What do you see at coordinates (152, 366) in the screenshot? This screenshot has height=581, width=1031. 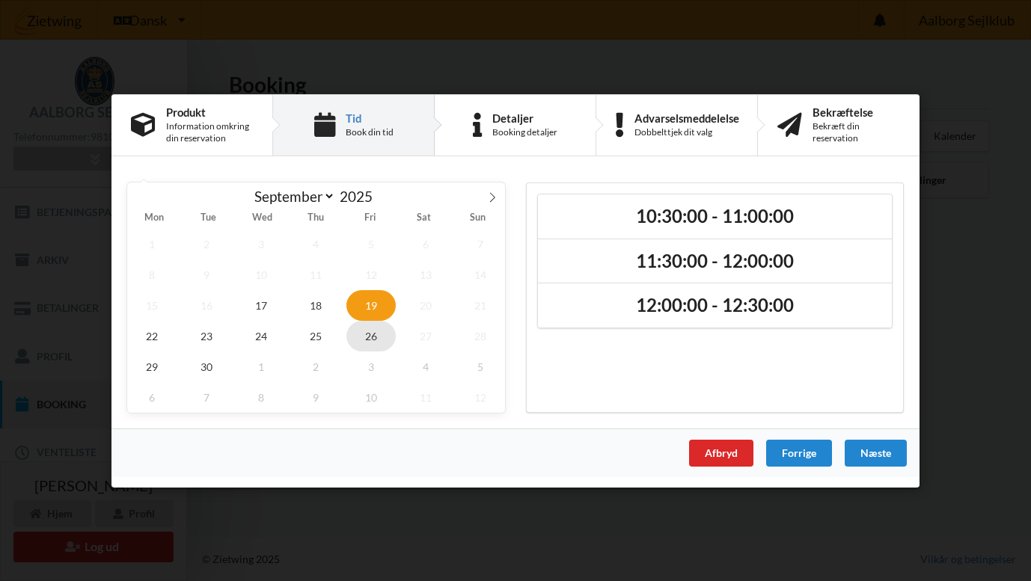 I see `span: September 29, 2025` at bounding box center [152, 366].